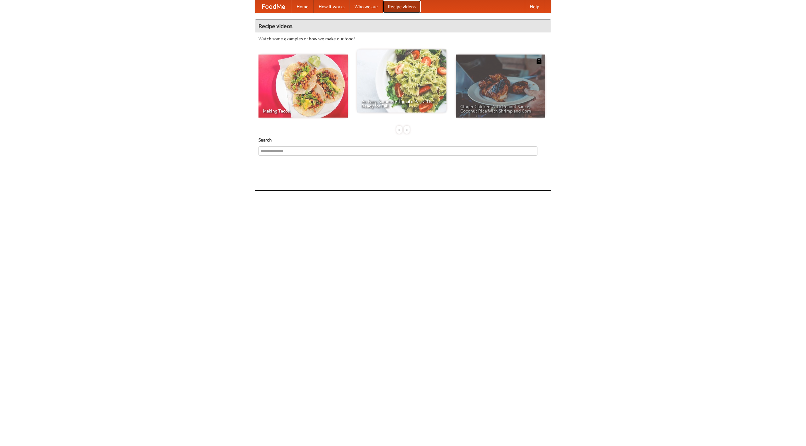 Image resolution: width=806 pixels, height=446 pixels. Describe the element at coordinates (403, 140) in the screenshot. I see `h5: Search` at that location.